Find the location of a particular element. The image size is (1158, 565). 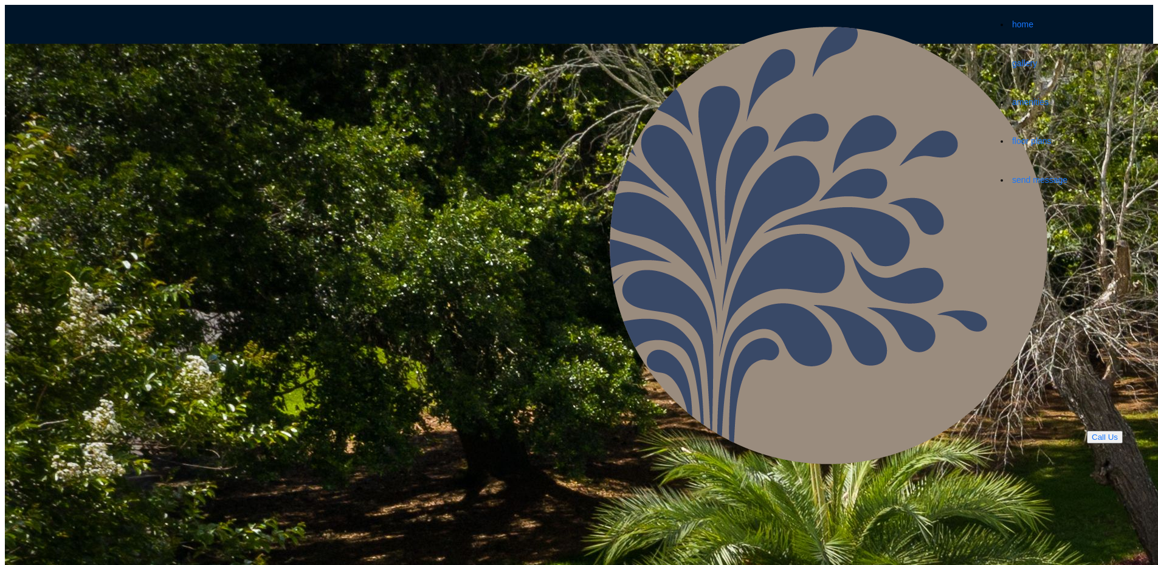

a: home is located at coordinates (1022, 24).